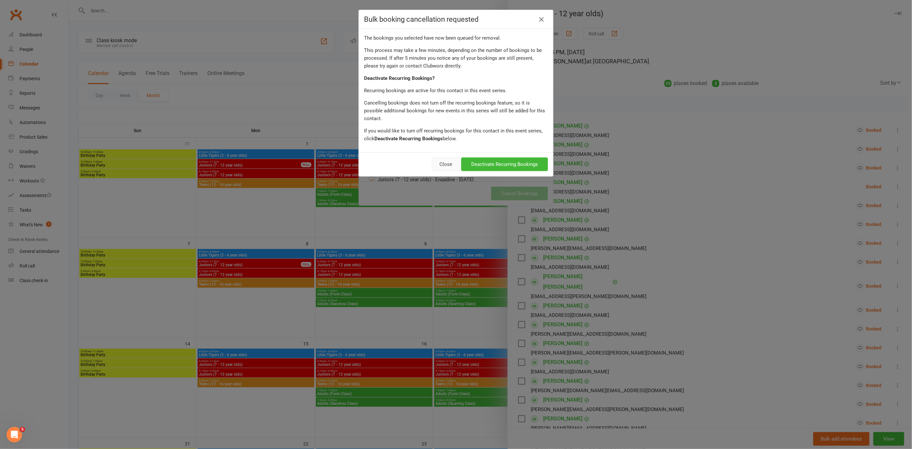 The image size is (912, 449). Describe the element at coordinates (22, 430) in the screenshot. I see `span: 5` at that location.